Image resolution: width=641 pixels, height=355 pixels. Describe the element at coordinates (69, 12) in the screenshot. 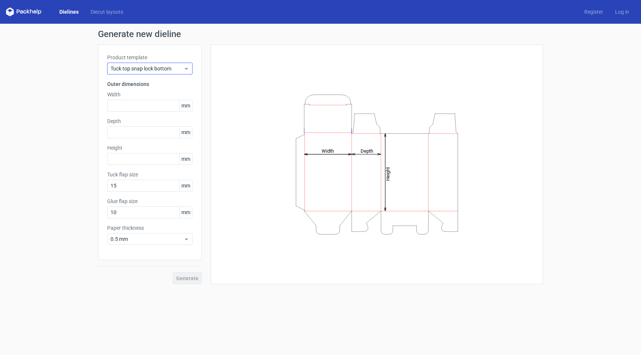

I see `a: Dielines` at that location.